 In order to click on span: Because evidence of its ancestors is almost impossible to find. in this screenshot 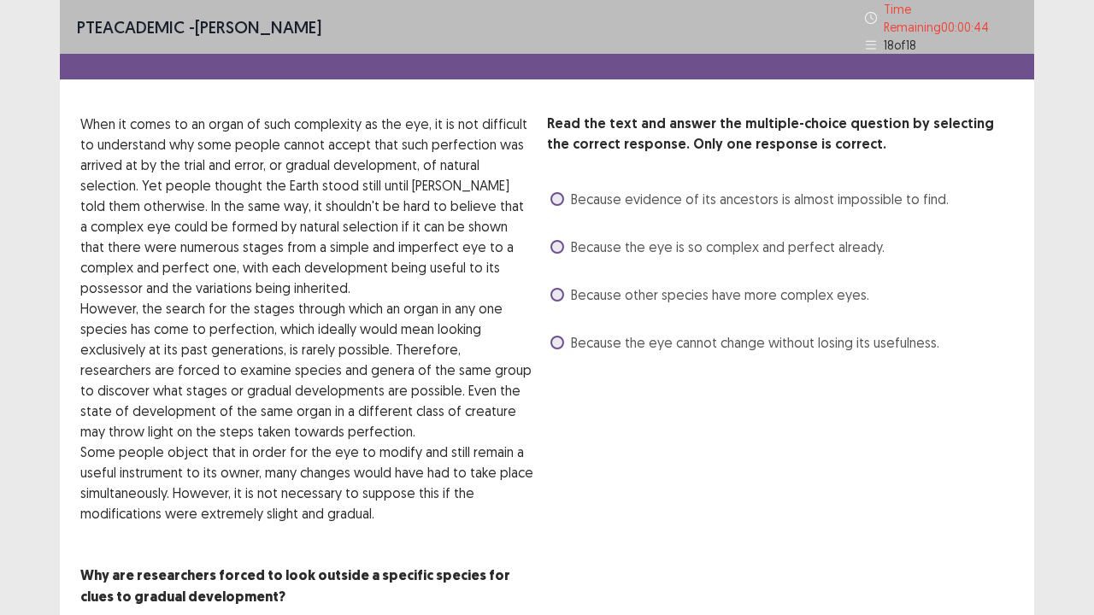, I will do `click(760, 199)`.